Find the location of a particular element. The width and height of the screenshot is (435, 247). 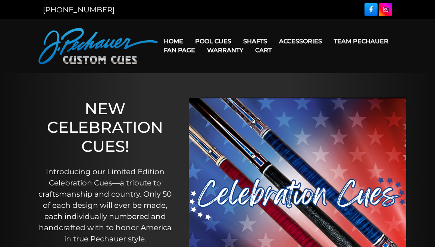

a: Cart is located at coordinates (263, 50).